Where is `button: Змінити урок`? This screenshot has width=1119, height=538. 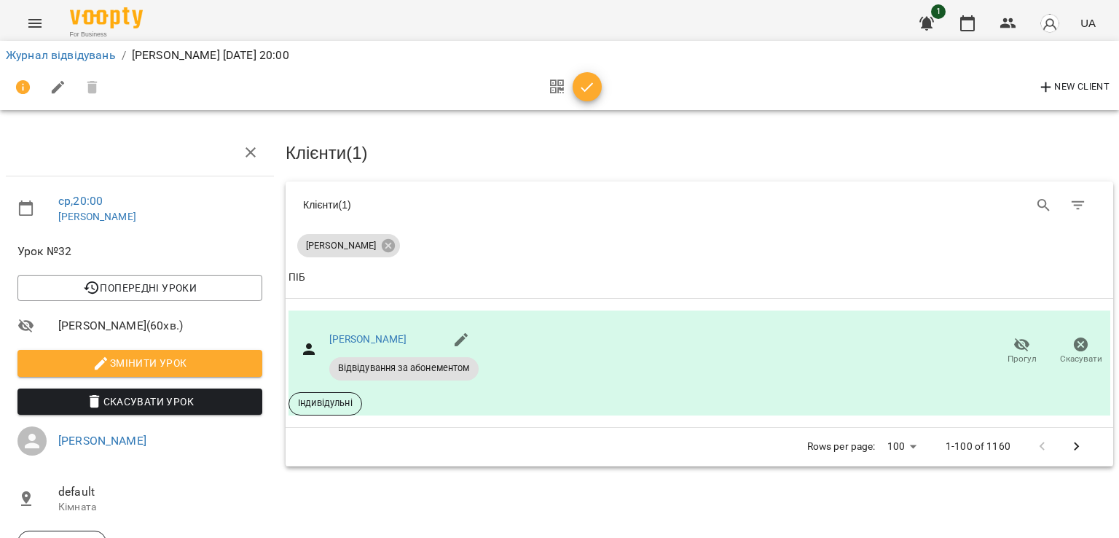
button: Змінити урок is located at coordinates (140, 363).